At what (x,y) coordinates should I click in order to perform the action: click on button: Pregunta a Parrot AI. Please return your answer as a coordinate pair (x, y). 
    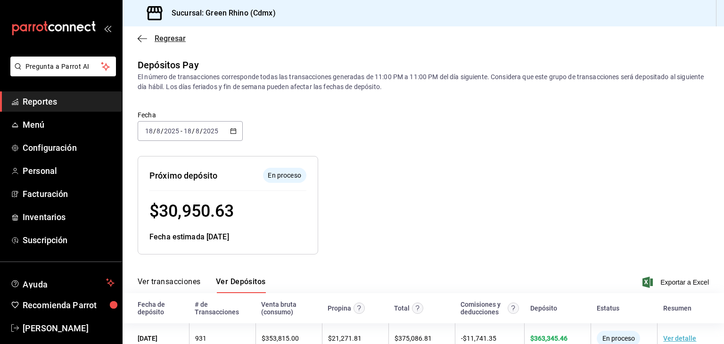
    Looking at the image, I should click on (63, 67).